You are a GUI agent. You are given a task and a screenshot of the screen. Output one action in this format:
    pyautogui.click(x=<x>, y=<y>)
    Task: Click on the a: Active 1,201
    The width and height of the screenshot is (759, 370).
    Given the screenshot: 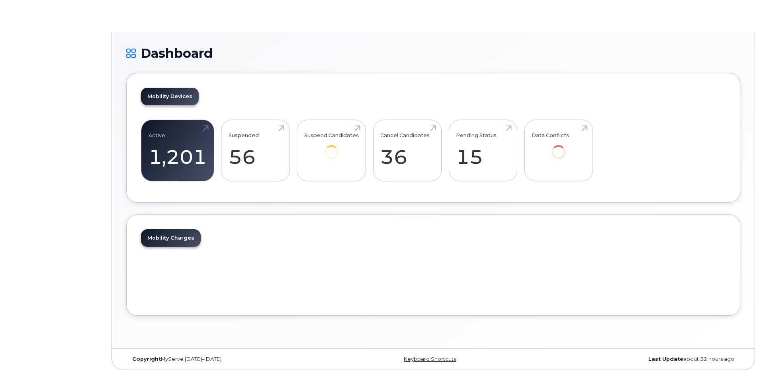 What is the action you would take?
    pyautogui.click(x=178, y=151)
    